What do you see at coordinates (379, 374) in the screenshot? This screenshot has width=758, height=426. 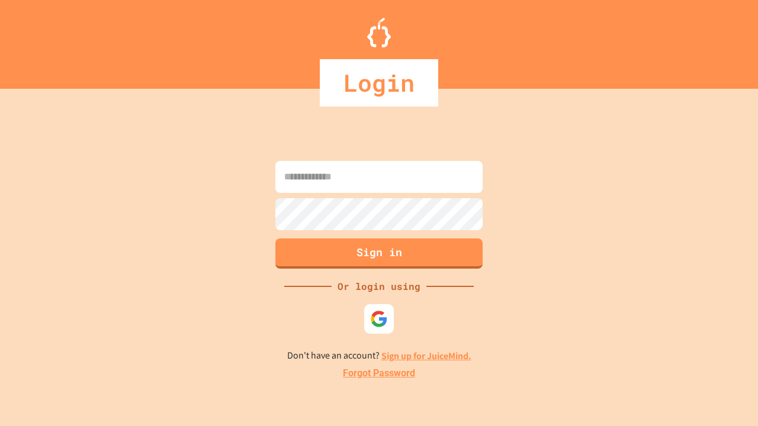 I see `a: Forgot Password` at bounding box center [379, 374].